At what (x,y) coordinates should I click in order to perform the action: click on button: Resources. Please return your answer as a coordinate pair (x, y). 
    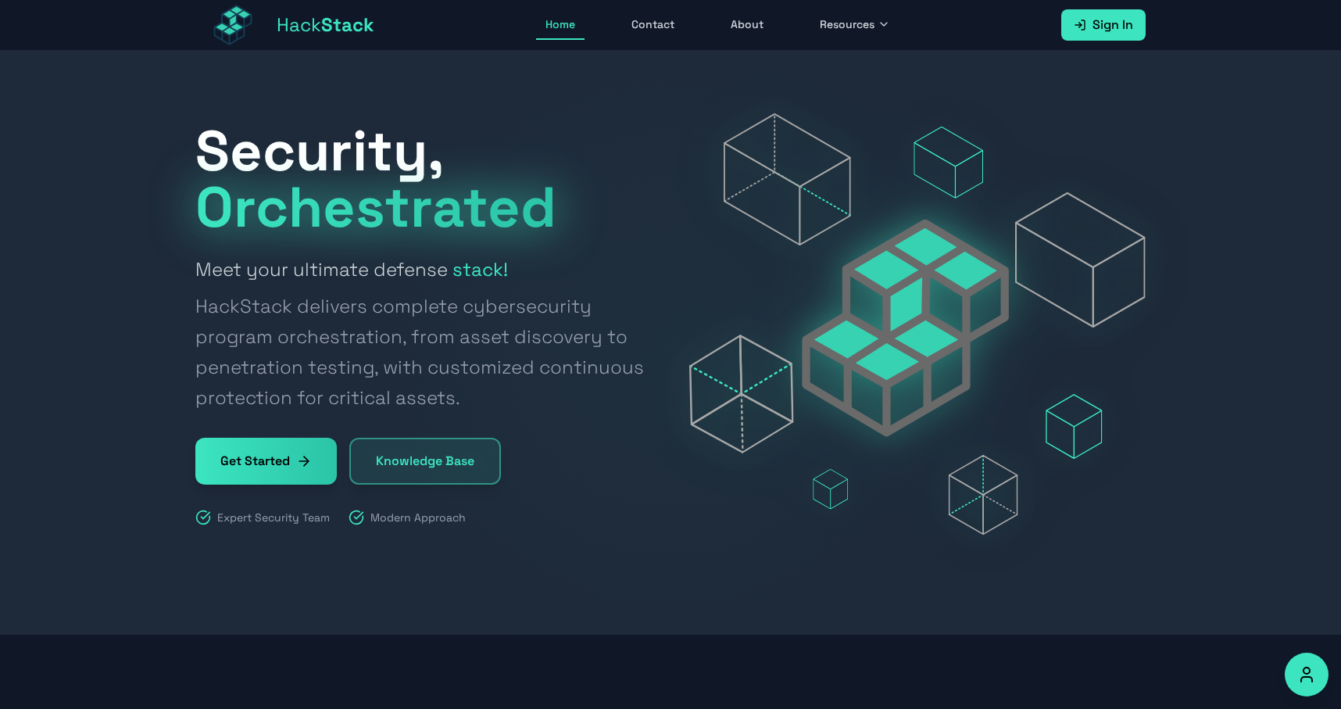
    Looking at the image, I should click on (855, 25).